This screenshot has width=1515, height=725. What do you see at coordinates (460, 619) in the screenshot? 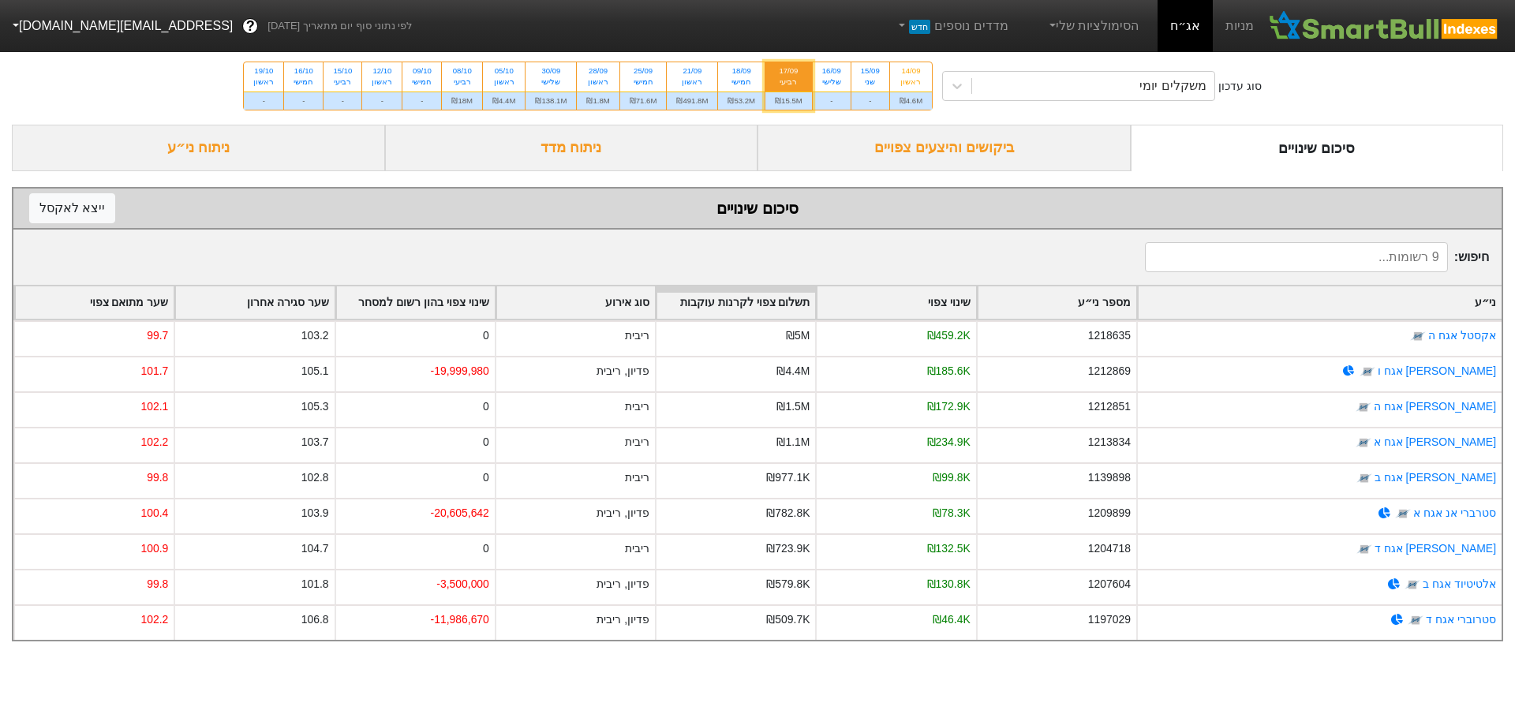
I see `div: -11,986,670` at bounding box center [460, 619].